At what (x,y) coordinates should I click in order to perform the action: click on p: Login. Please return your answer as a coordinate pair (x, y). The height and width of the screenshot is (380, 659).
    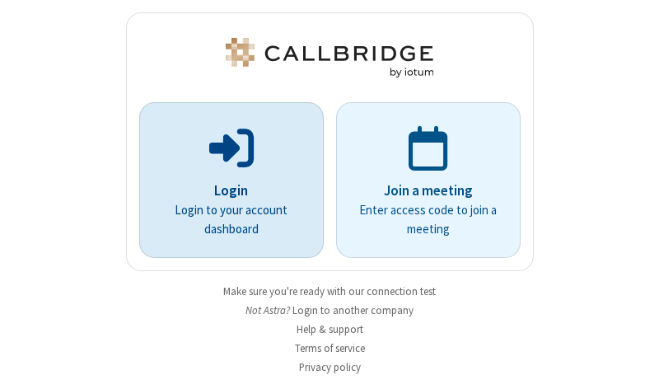
    Looking at the image, I should click on (231, 191).